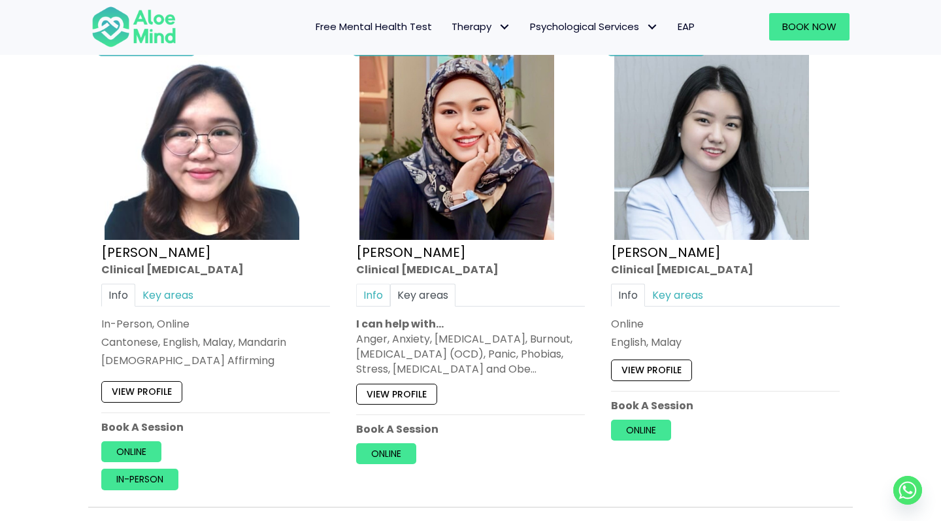  What do you see at coordinates (594, 26) in the screenshot?
I see `span: Psychological Services` at bounding box center [594, 26].